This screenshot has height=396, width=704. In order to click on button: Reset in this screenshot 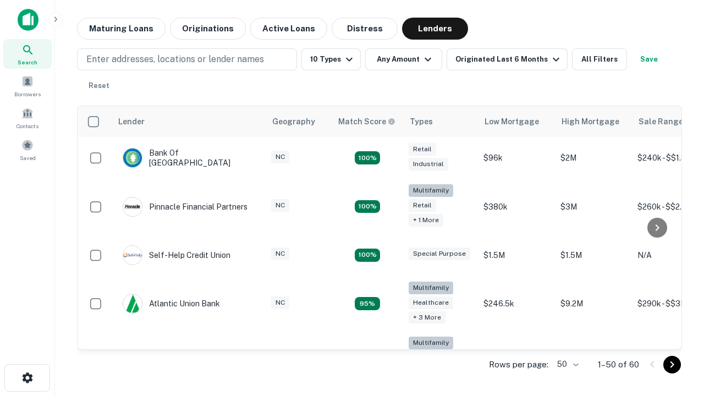, I will do `click(99, 86)`.